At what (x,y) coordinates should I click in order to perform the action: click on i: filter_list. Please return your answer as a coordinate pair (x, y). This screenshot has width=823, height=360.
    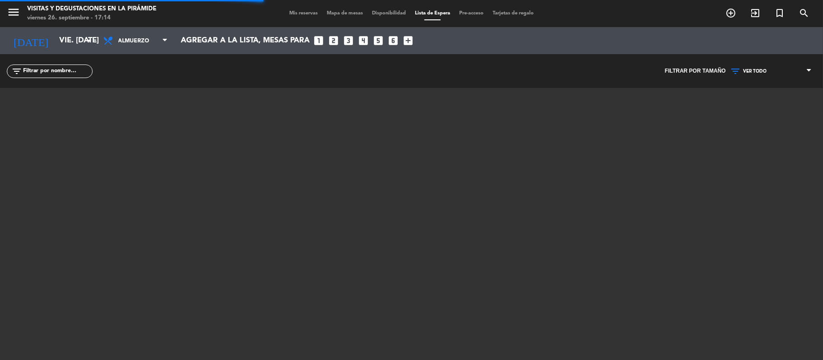
    Looking at the image, I should click on (17, 71).